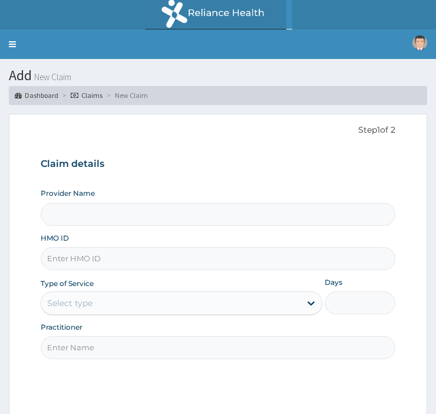  Describe the element at coordinates (51, 77) in the screenshot. I see `small: New Claim` at that location.